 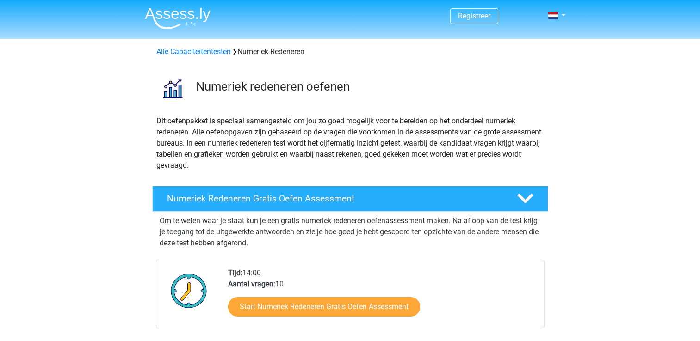 What do you see at coordinates (350, 199) in the screenshot?
I see `a: Numeriek Redeneren Gratis Oefen Assessment` at bounding box center [350, 199].